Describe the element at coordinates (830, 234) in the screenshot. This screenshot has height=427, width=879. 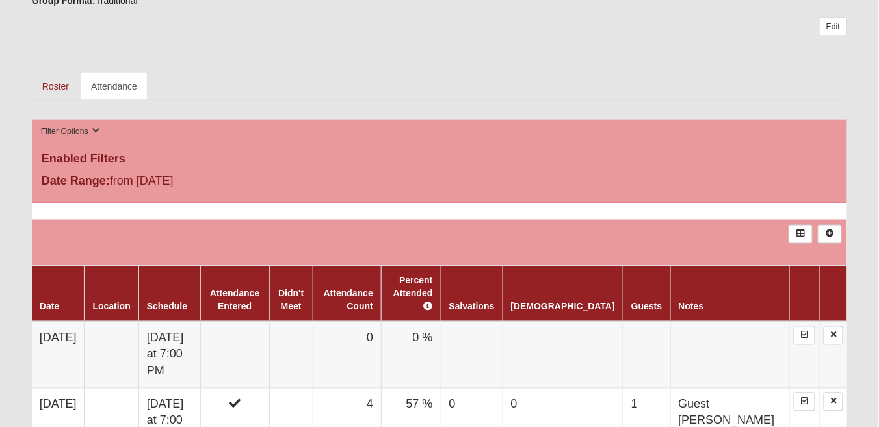
I see `a: Alt+N` at that location.